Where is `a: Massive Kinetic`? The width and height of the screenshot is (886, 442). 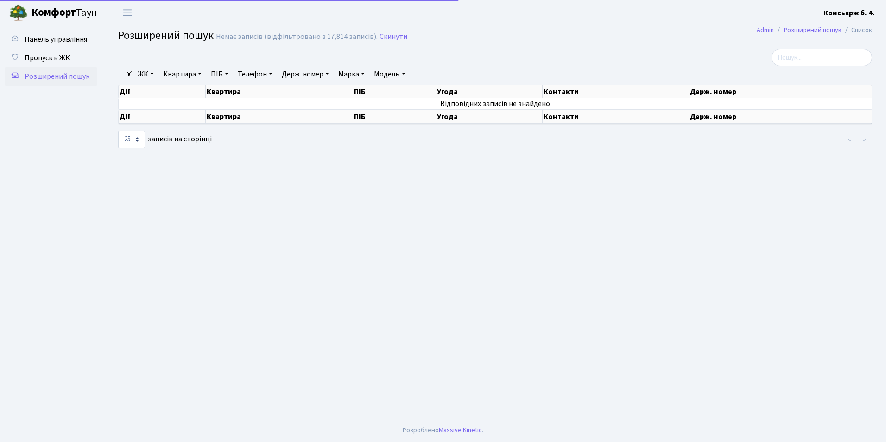 a: Massive Kinetic is located at coordinates (460, 430).